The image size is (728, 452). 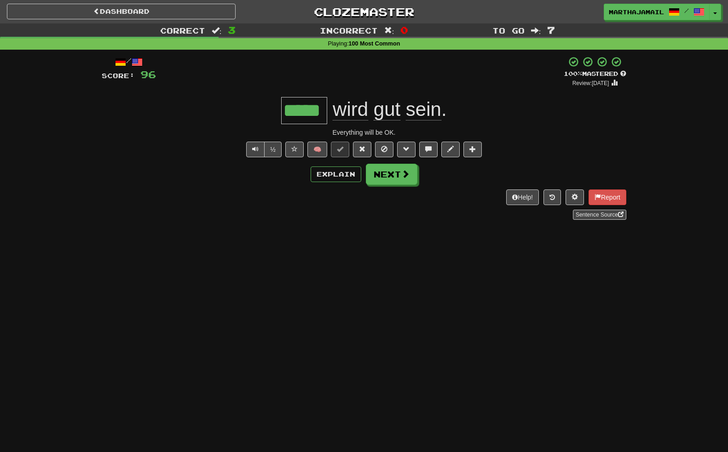 What do you see at coordinates (406, 150) in the screenshot?
I see `button: Grammar (alt+g)` at bounding box center [406, 150].